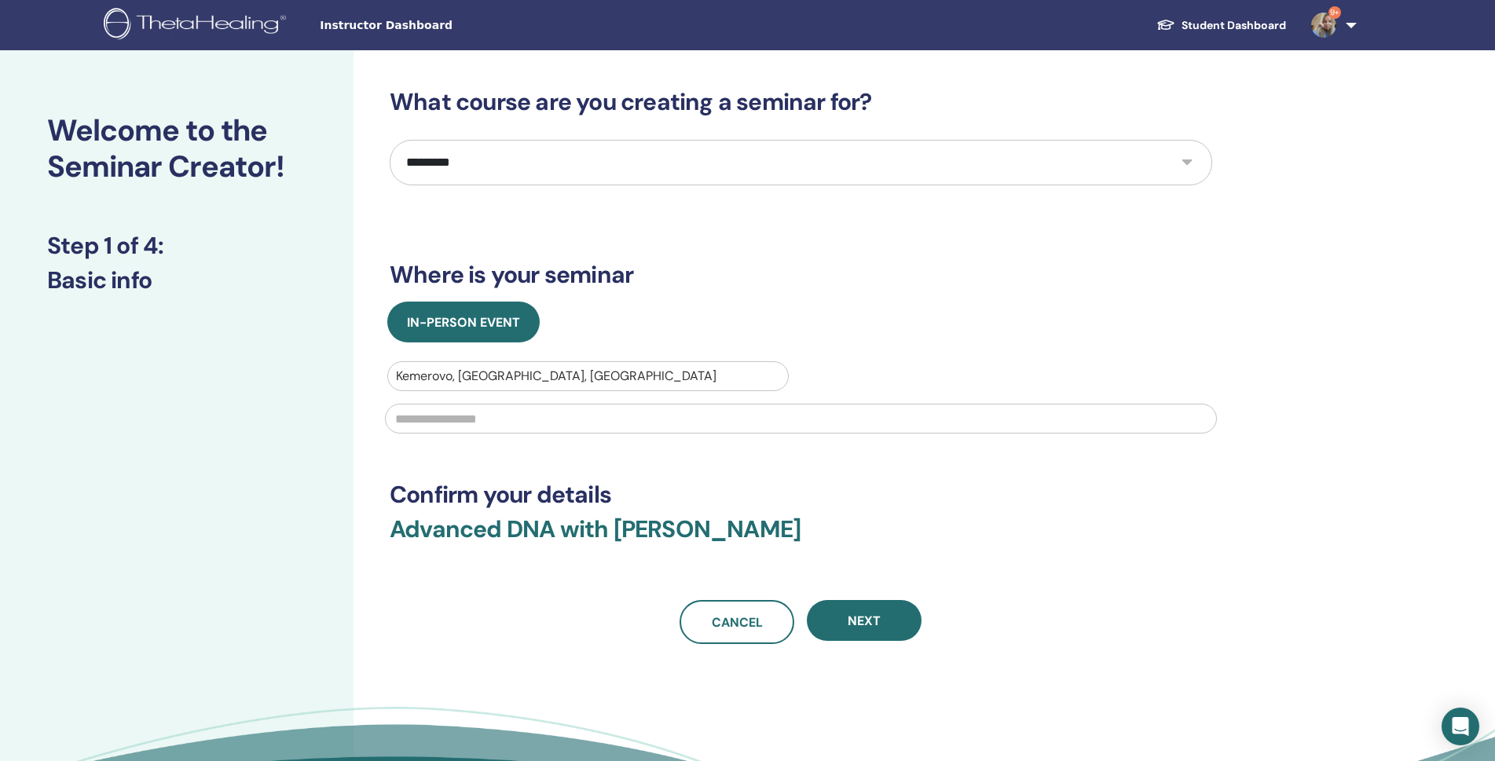 The width and height of the screenshot is (1495, 761). What do you see at coordinates (1335, 13) in the screenshot?
I see `span: 9+` at bounding box center [1335, 13].